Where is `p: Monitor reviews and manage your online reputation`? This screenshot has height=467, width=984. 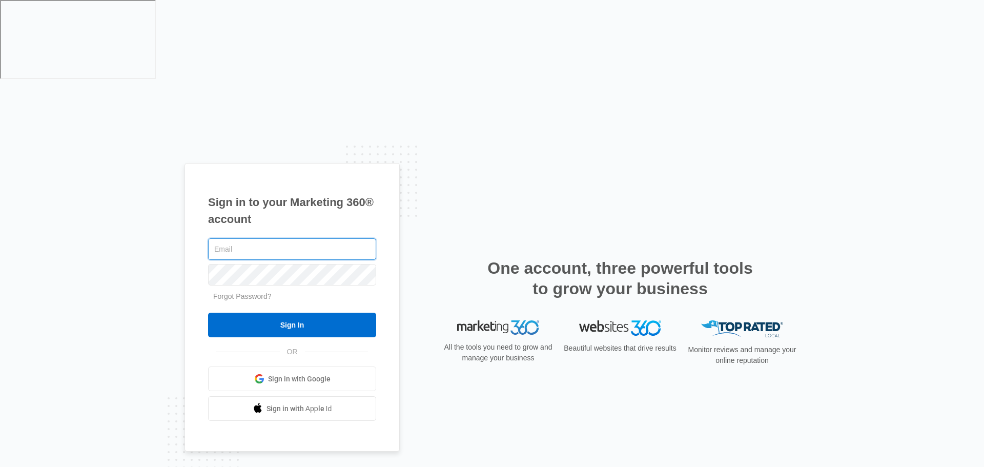
p: Monitor reviews and manage your online reputation is located at coordinates (742, 355).